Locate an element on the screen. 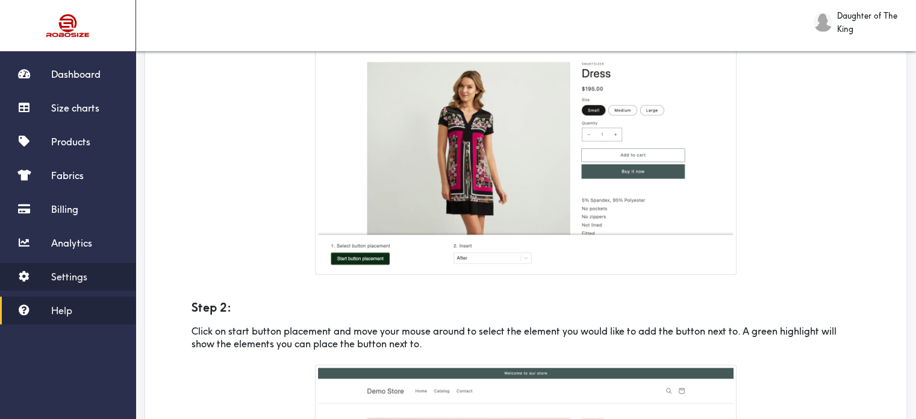 This screenshot has height=419, width=916. img: Daughter of The King is located at coordinates (823, 22).